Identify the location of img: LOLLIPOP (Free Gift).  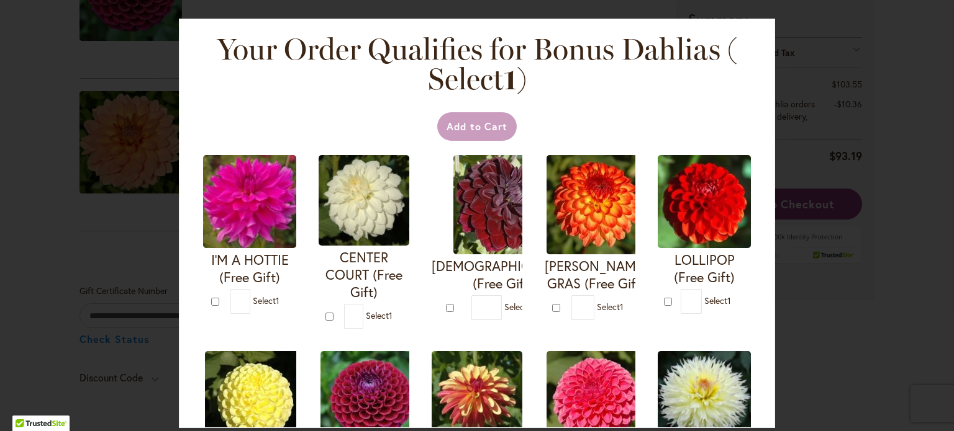
(704, 202).